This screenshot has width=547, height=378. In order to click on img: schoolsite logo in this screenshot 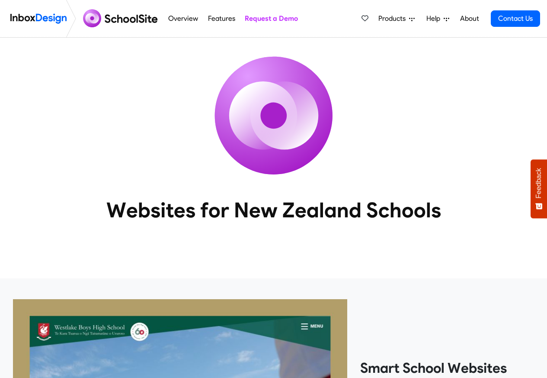, I will do `click(122, 19)`.